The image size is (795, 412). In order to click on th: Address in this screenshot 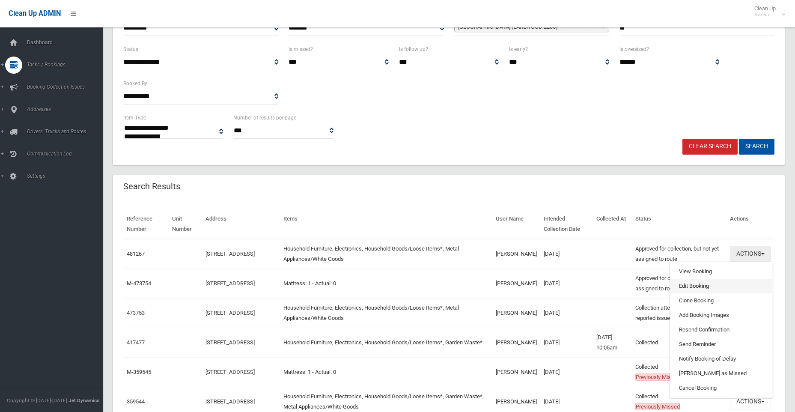, I will do `click(241, 224)`.